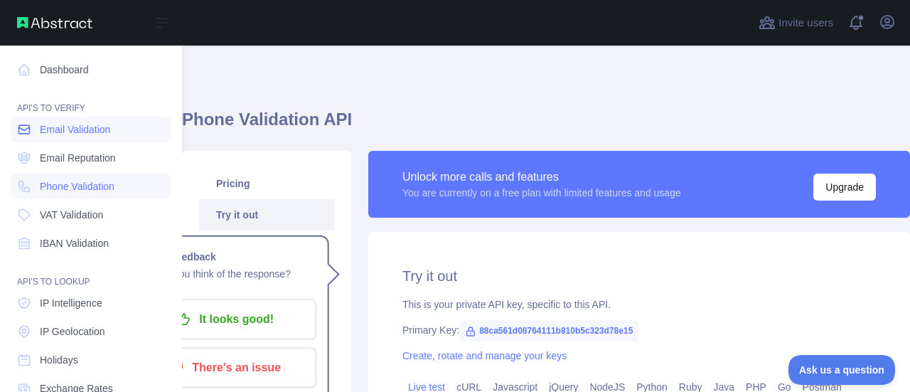 This screenshot has width=910, height=392. Describe the element at coordinates (484, 356) in the screenshot. I see `a: Create, rotate and manage your keys` at that location.